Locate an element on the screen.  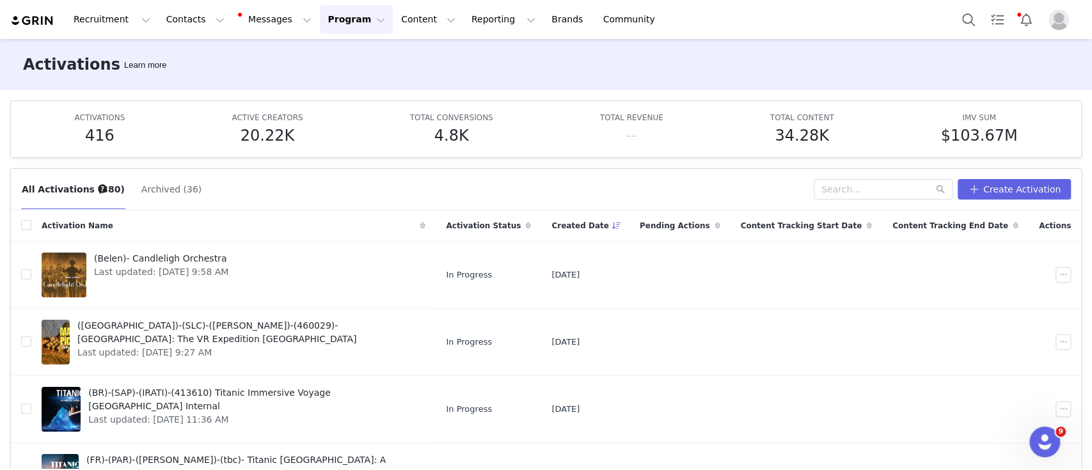
span: TOTAL CONVERSIONS is located at coordinates (452, 118).